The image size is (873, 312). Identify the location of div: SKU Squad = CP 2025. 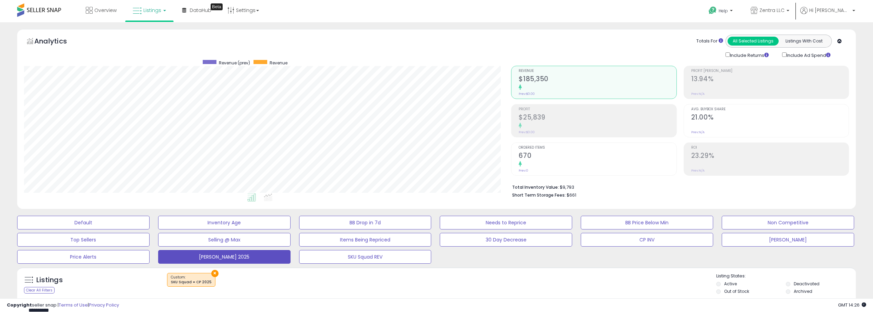
(191, 283).